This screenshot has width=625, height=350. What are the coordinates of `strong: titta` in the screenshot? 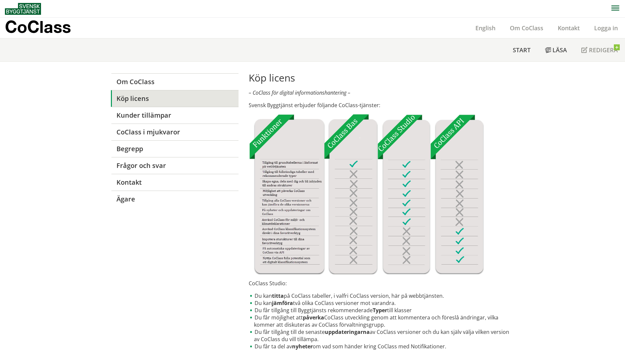 It's located at (278, 295).